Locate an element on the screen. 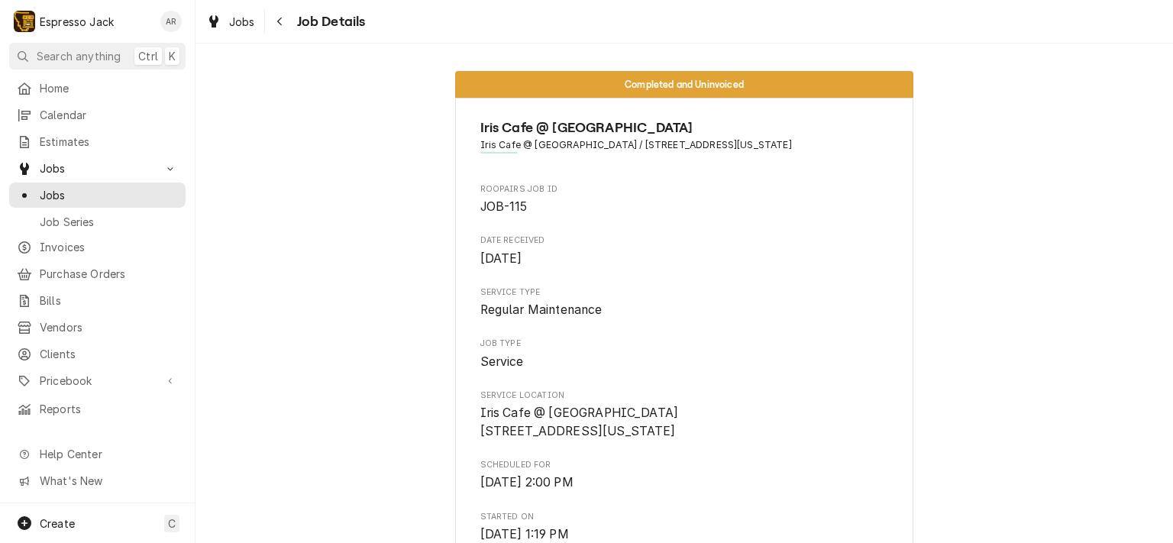  a: Reports is located at coordinates (97, 409).